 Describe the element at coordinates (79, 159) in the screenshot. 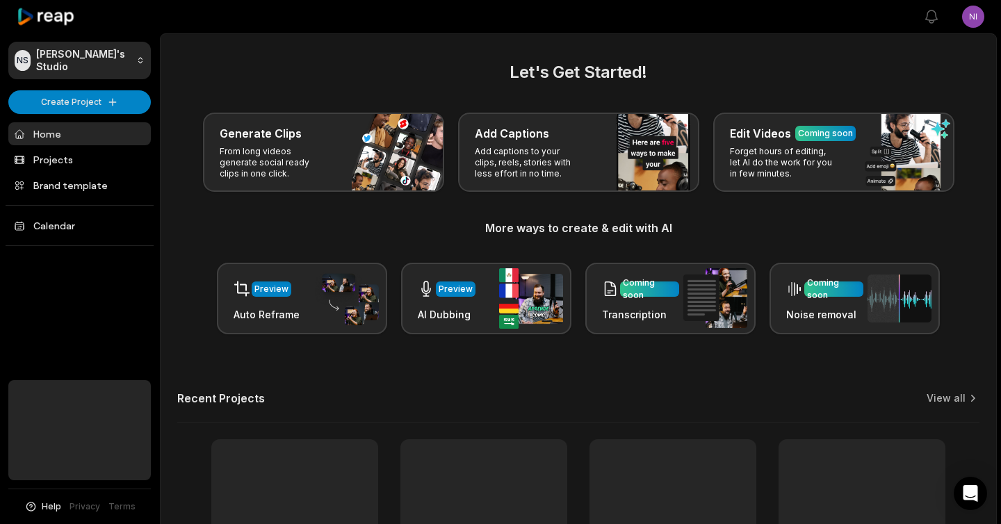

I see `a: Projects` at that location.